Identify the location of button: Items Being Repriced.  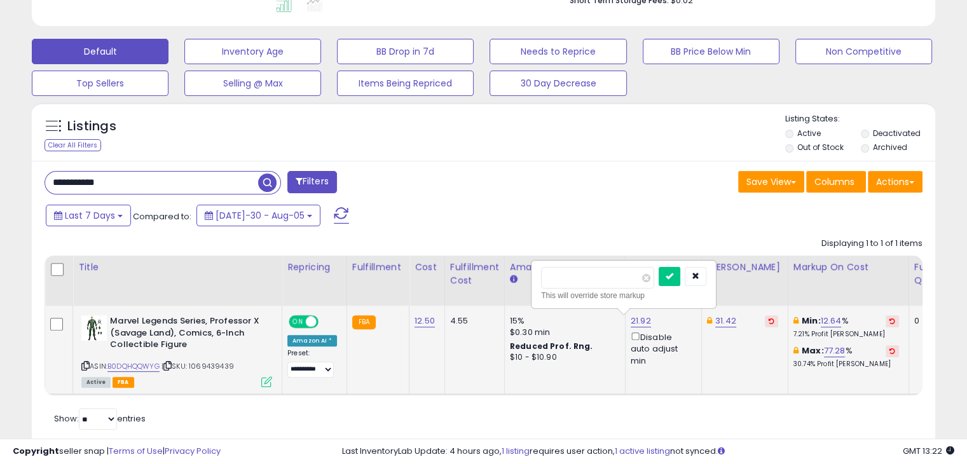
(405, 83).